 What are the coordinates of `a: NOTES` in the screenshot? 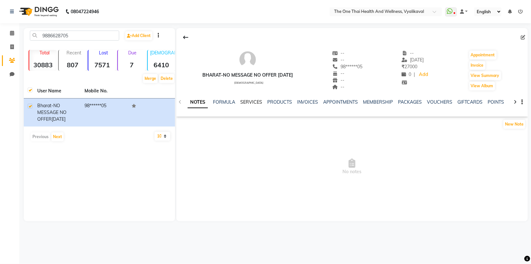 It's located at (198, 102).